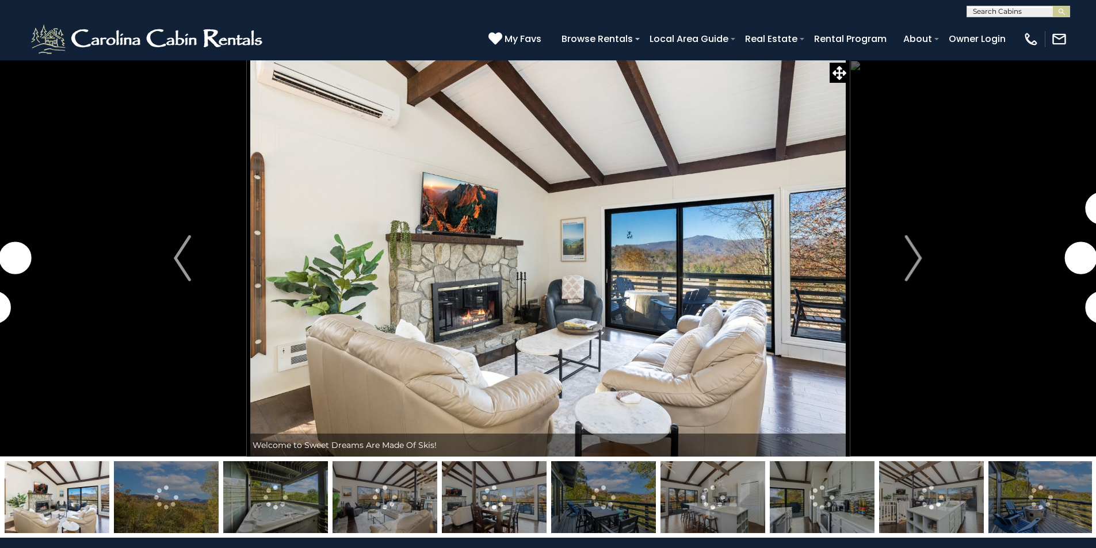  Describe the element at coordinates (148, 39) in the screenshot. I see `img: White-1-2.png` at that location.